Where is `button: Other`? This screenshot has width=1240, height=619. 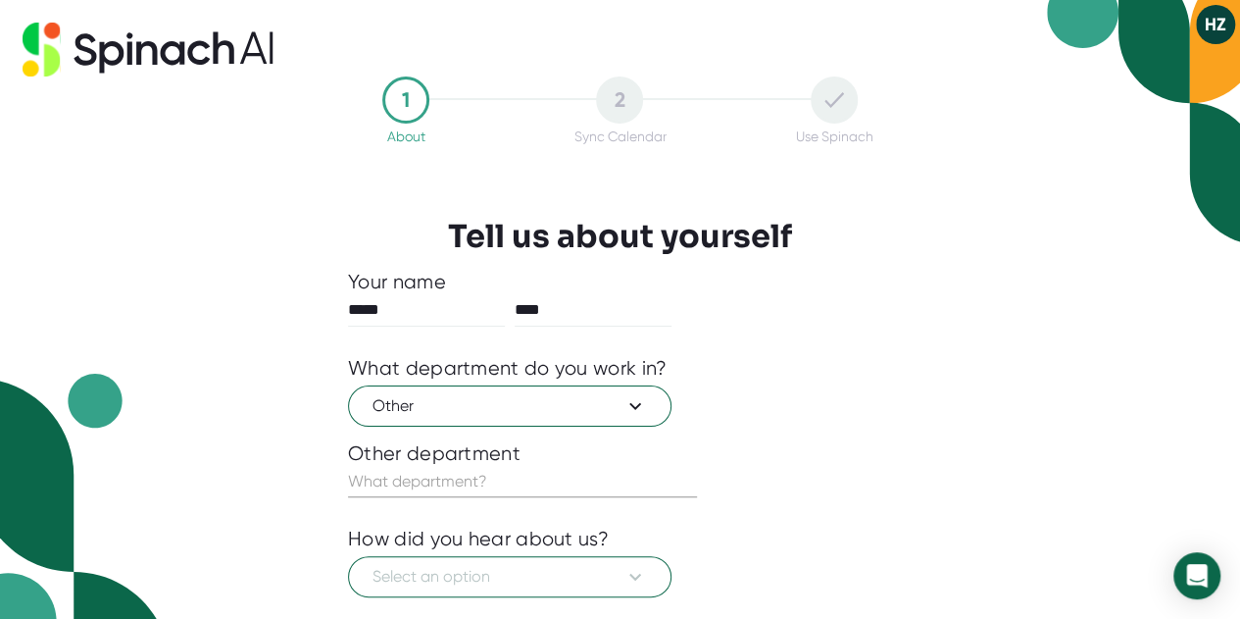
button: Other is located at coordinates (510, 406).